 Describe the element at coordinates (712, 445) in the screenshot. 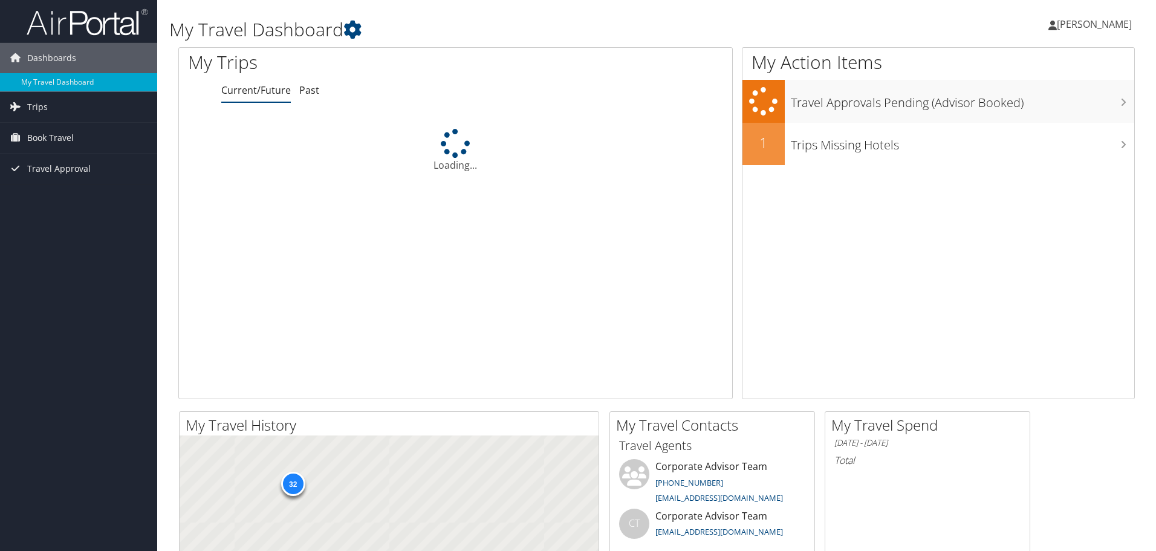

I see `h3: Travel Agents` at that location.